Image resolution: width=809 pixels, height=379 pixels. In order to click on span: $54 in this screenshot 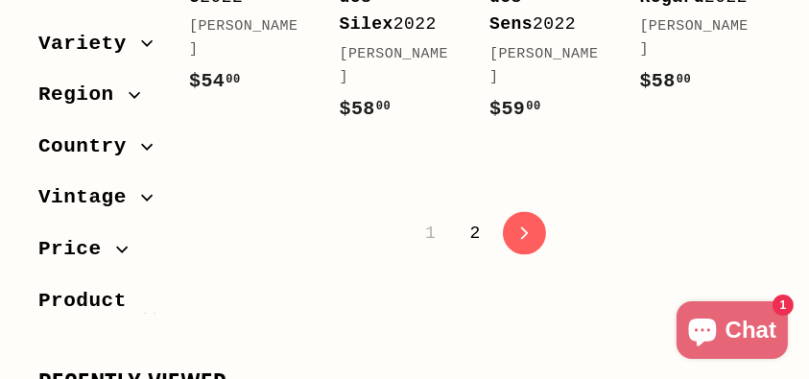, I will do `click(215, 81)`.